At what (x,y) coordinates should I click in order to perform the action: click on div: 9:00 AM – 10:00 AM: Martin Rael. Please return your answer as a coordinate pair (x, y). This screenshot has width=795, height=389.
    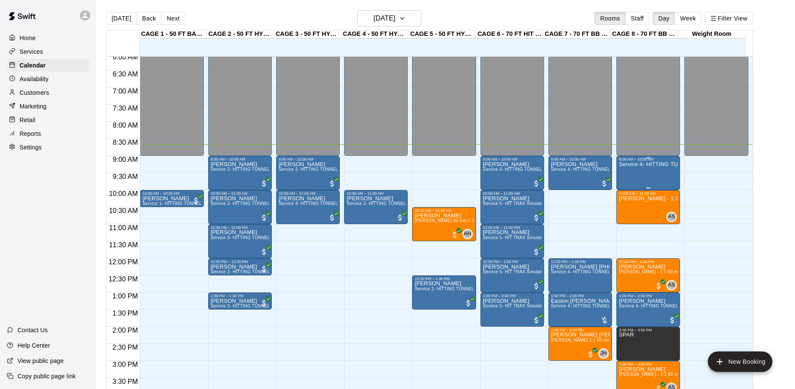
    Looking at the image, I should click on (308, 173).